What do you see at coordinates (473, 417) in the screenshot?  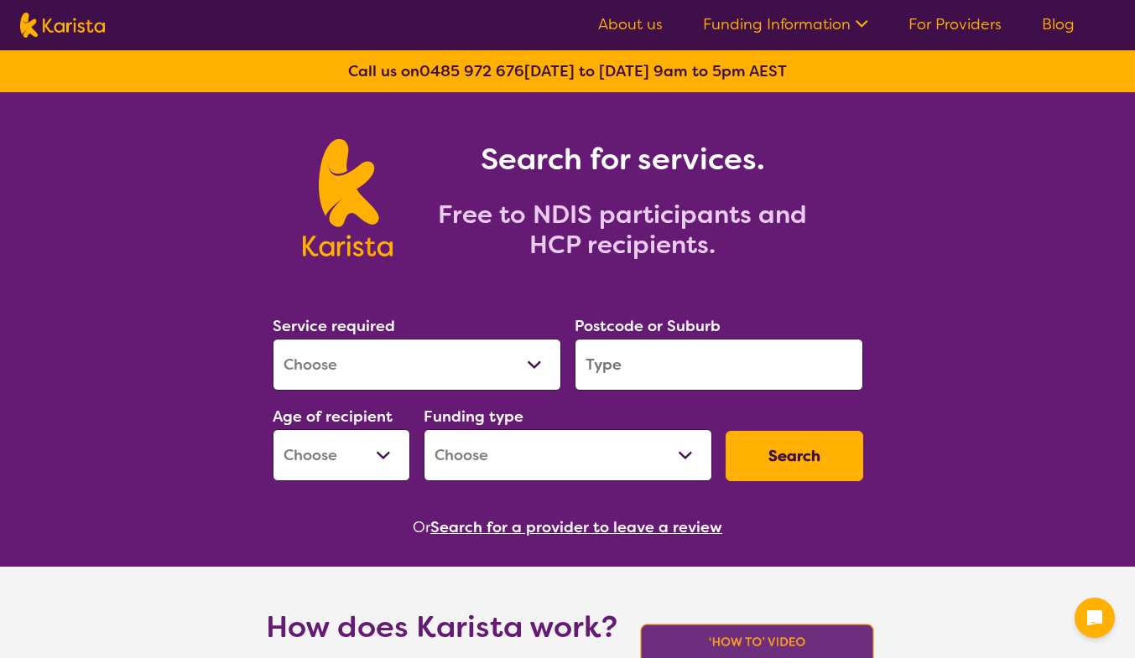 I see `label: Funding type` at bounding box center [473, 417].